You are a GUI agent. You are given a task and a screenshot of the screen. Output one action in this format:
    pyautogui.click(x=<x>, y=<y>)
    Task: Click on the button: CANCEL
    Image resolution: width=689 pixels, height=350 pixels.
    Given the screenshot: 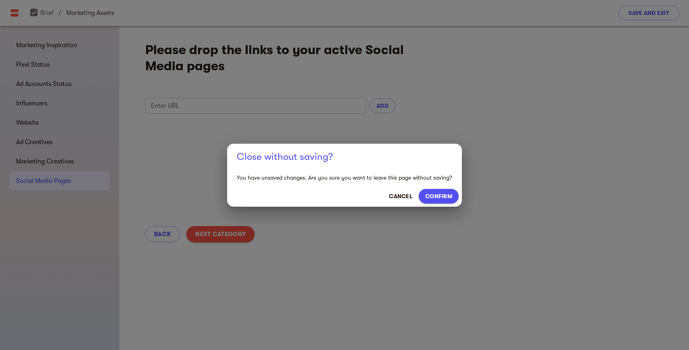 What is the action you would take?
    pyautogui.click(x=401, y=196)
    